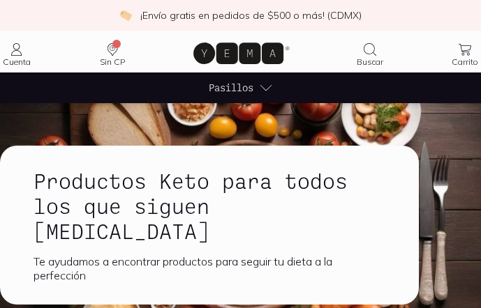  What do you see at coordinates (465, 61) in the screenshot?
I see `span: Carrito` at bounding box center [465, 61].